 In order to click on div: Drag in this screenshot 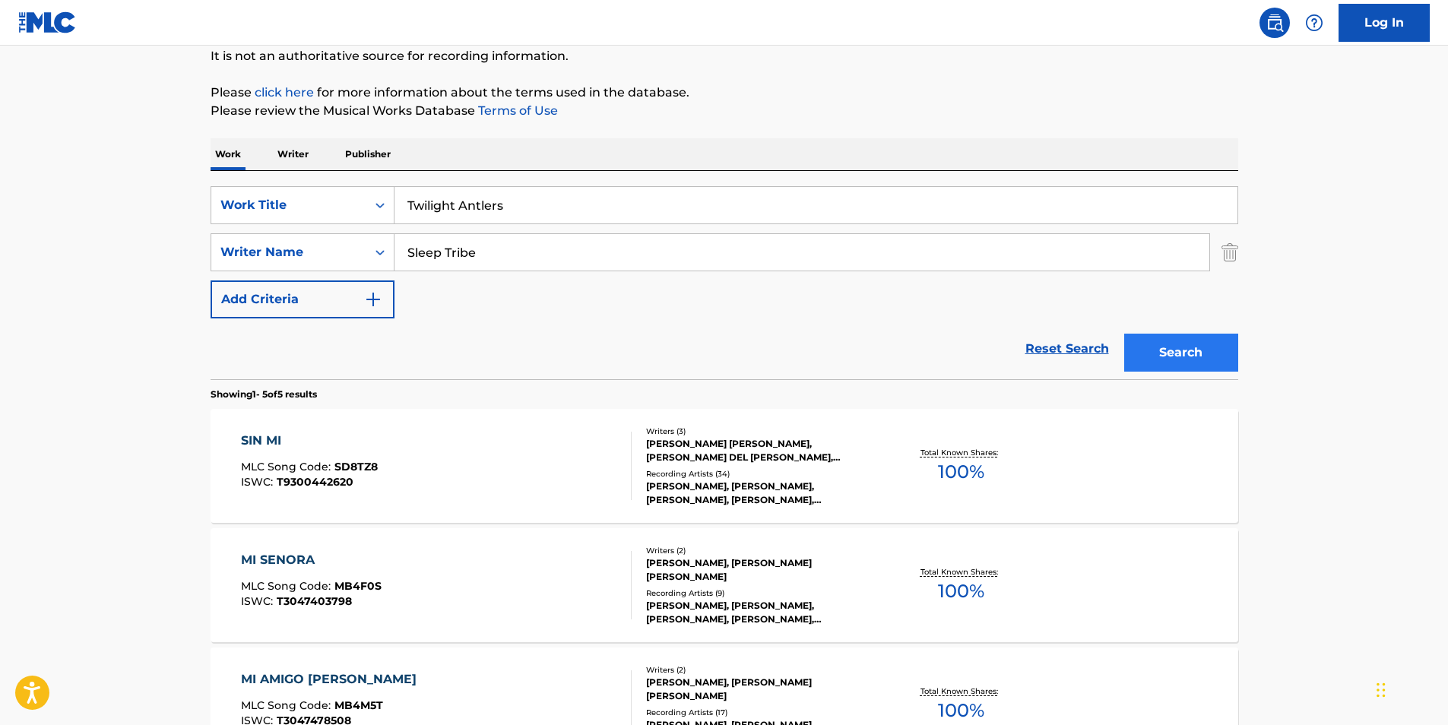, I will do `click(1381, 690)`.